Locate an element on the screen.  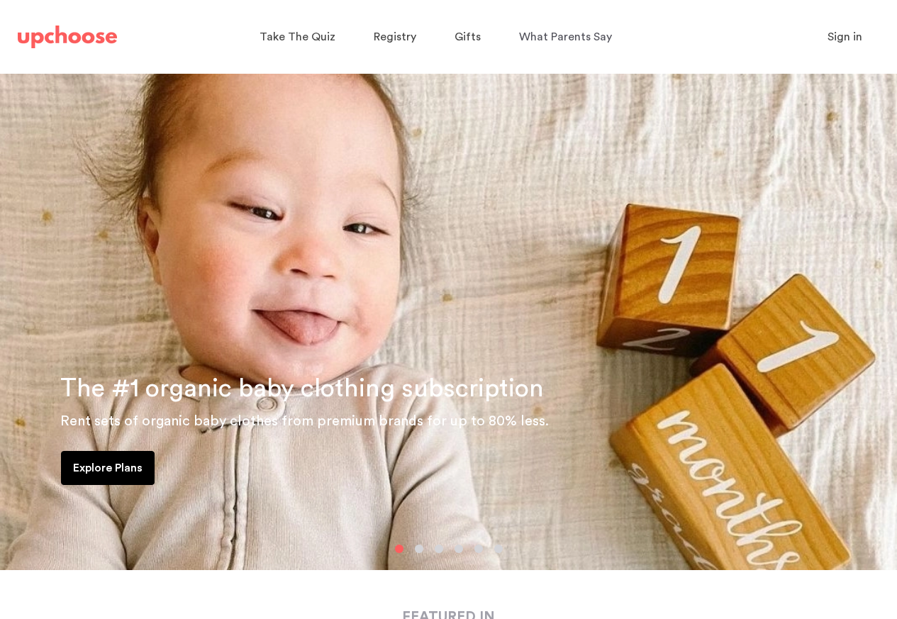
p: Rent sets of organic baby clothes from premium brands for up to 80% less. is located at coordinates (470, 421).